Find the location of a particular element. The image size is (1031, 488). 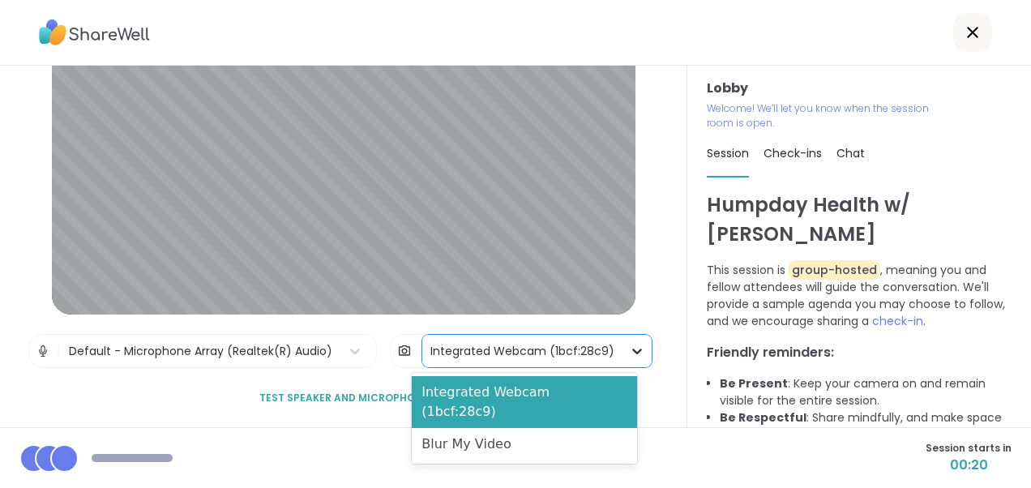

button: Test speaker and microphone is located at coordinates (344, 398).